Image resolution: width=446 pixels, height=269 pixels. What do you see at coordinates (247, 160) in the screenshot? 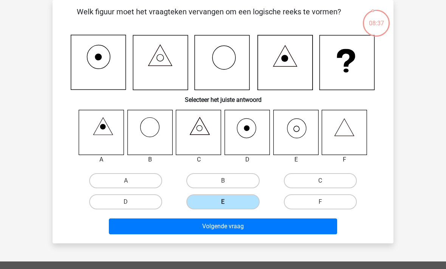
I see `div: D` at bounding box center [247, 160].